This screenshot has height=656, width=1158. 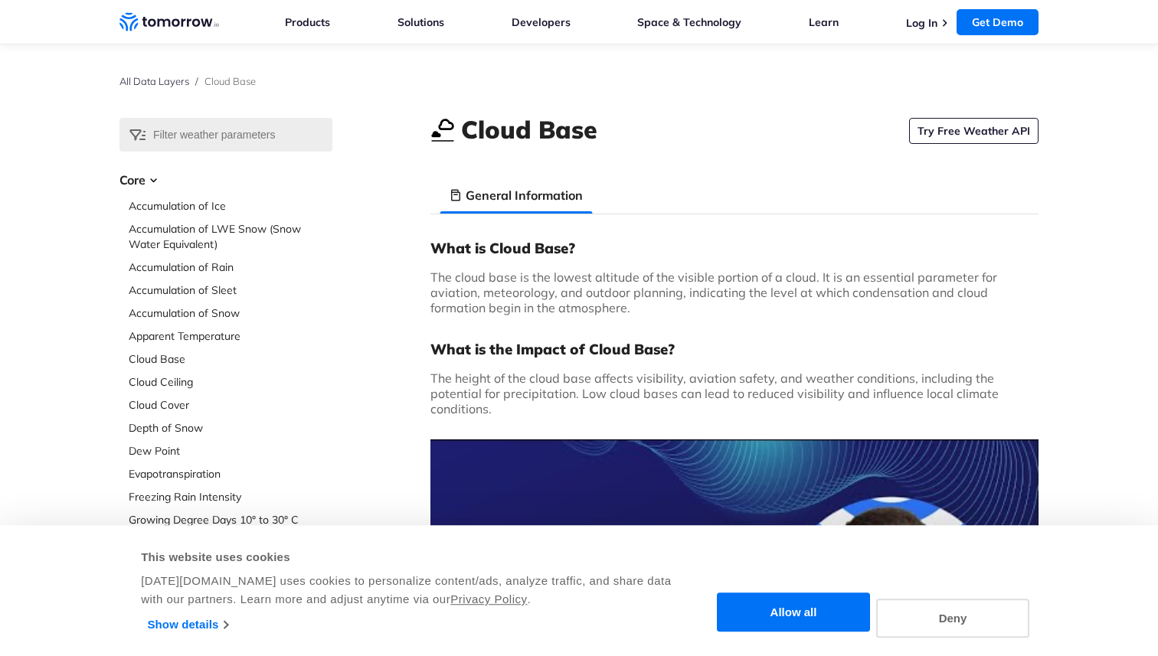 What do you see at coordinates (231, 405) in the screenshot?
I see `a: Cloud Cover` at bounding box center [231, 405].